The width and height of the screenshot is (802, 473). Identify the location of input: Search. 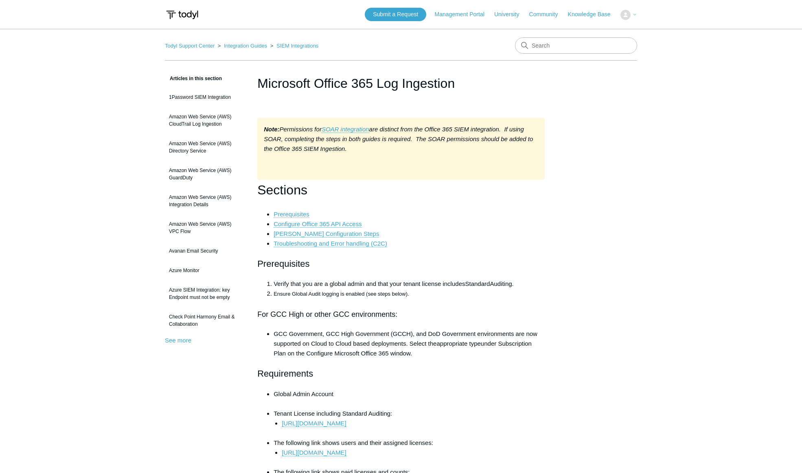
(576, 46).